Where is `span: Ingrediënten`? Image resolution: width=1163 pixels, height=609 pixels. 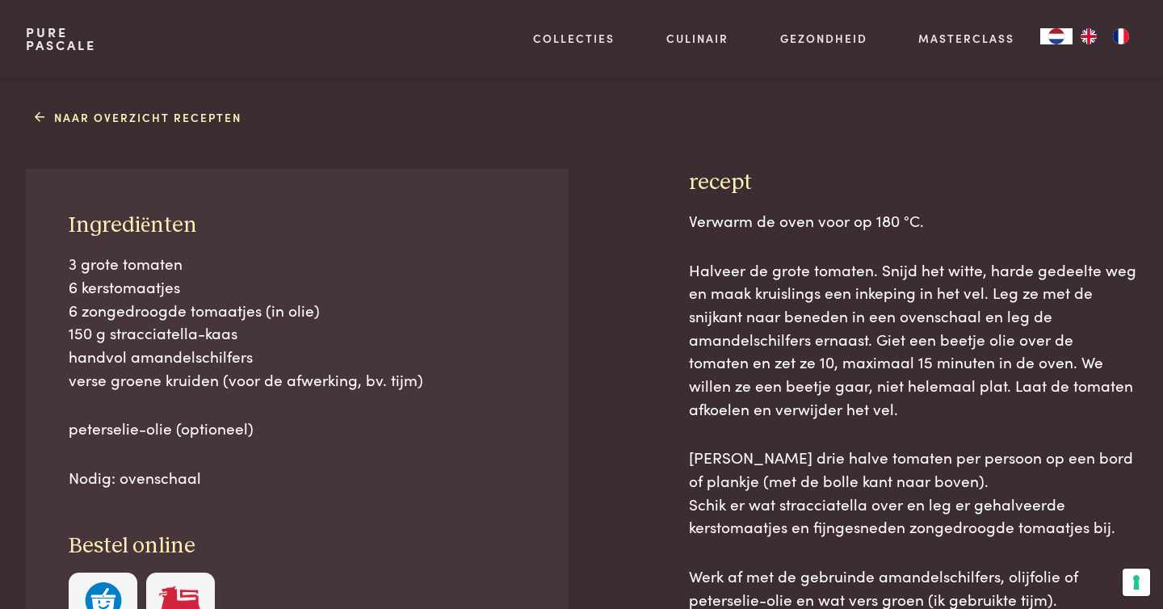 span: Ingrediënten is located at coordinates (132, 225).